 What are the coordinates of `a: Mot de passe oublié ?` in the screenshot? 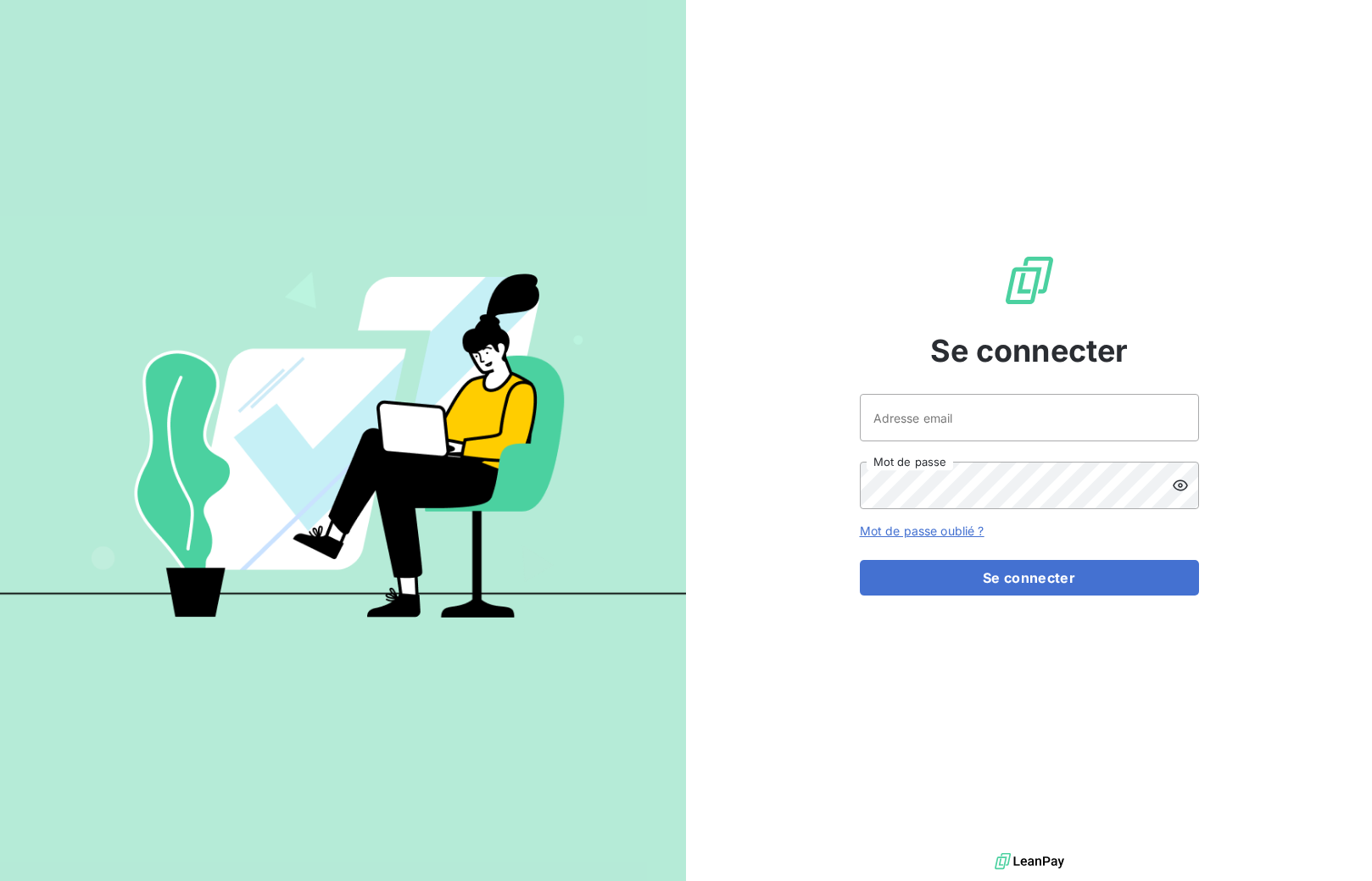 It's located at (921, 530).